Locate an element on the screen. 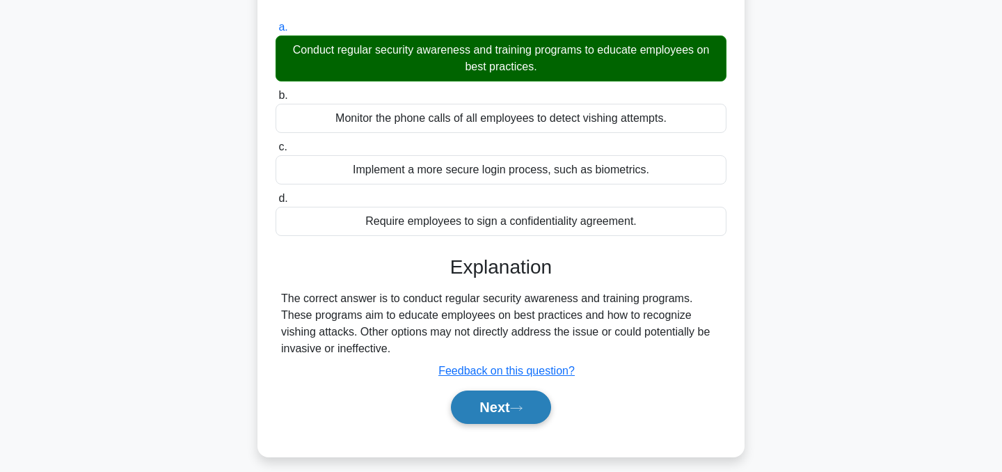 This screenshot has width=1002, height=472. div: Monitor the phone calls of all employees to detect vishing attempts. is located at coordinates (501, 118).